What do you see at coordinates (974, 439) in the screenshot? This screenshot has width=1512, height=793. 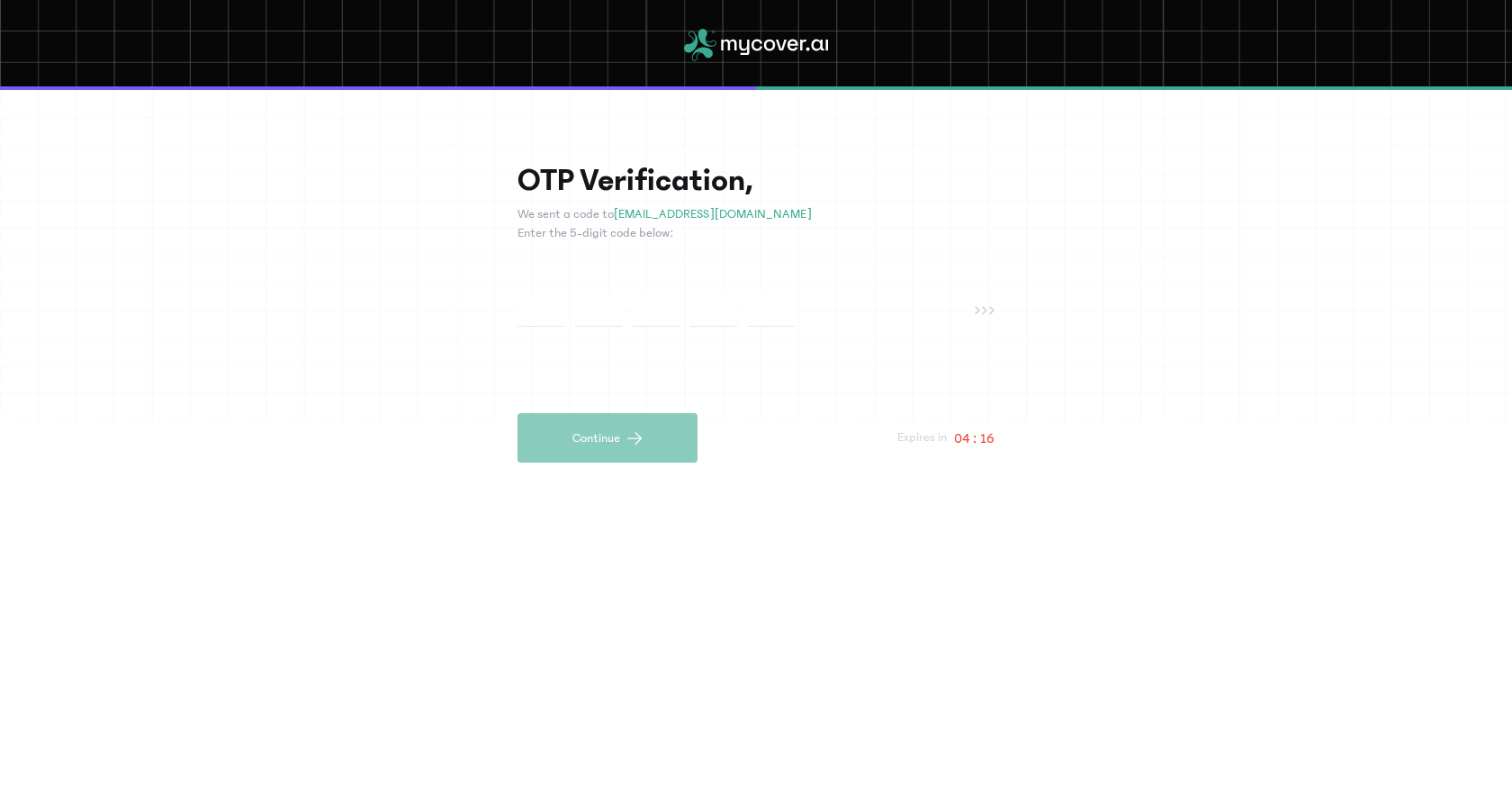 I see `p: 04 : 16` at bounding box center [974, 439].